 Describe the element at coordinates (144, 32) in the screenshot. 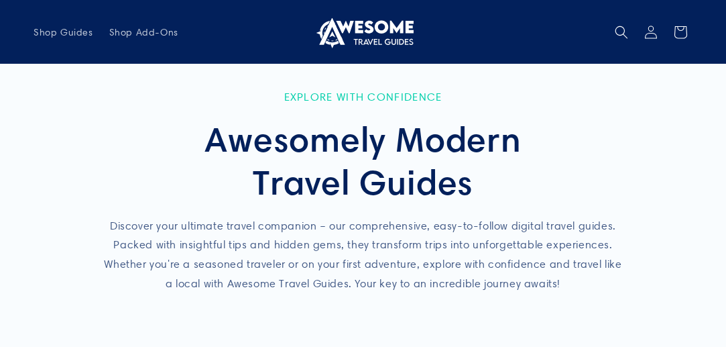

I see `span: Shop Add-Ons` at that location.